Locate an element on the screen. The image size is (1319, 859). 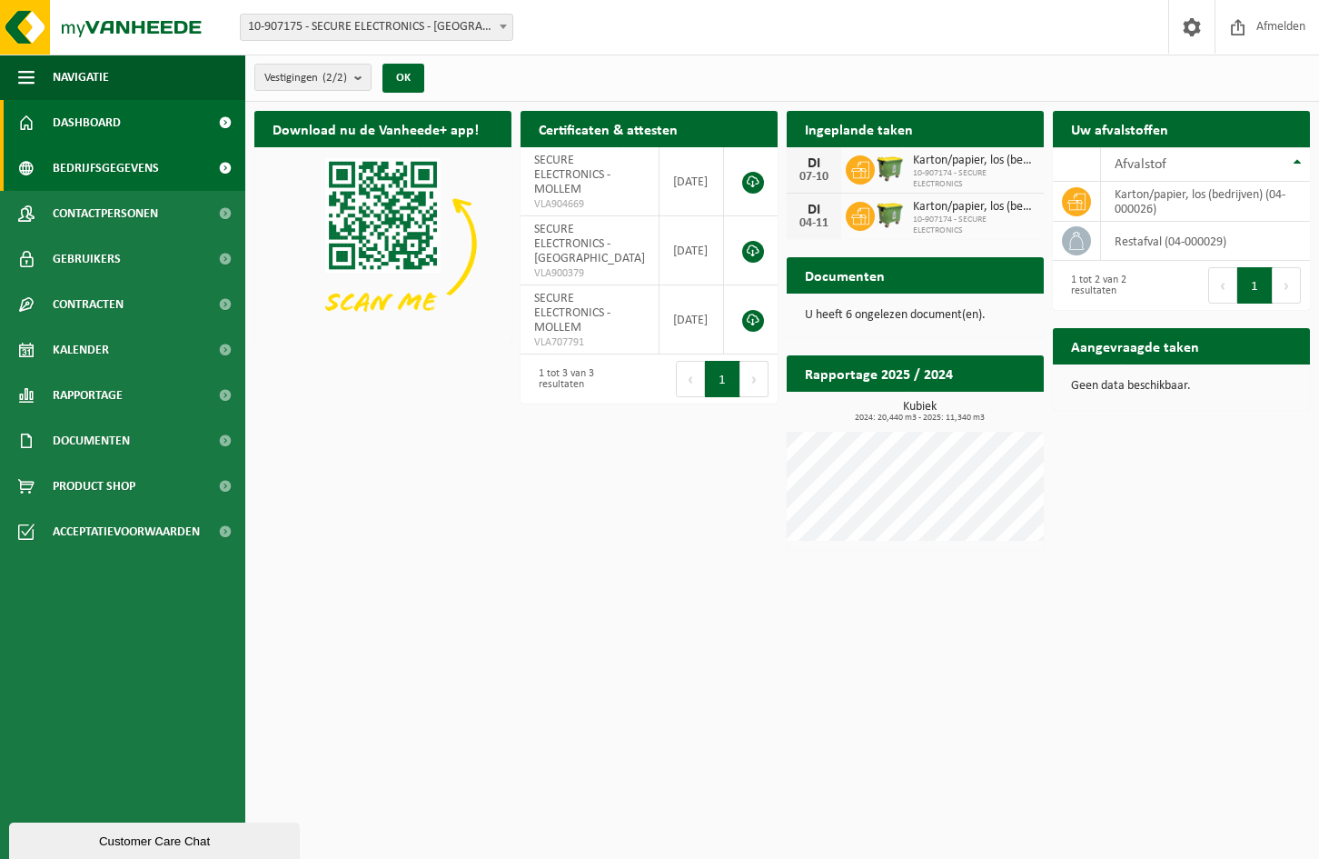
h3: Kubiek is located at coordinates (920, 412).